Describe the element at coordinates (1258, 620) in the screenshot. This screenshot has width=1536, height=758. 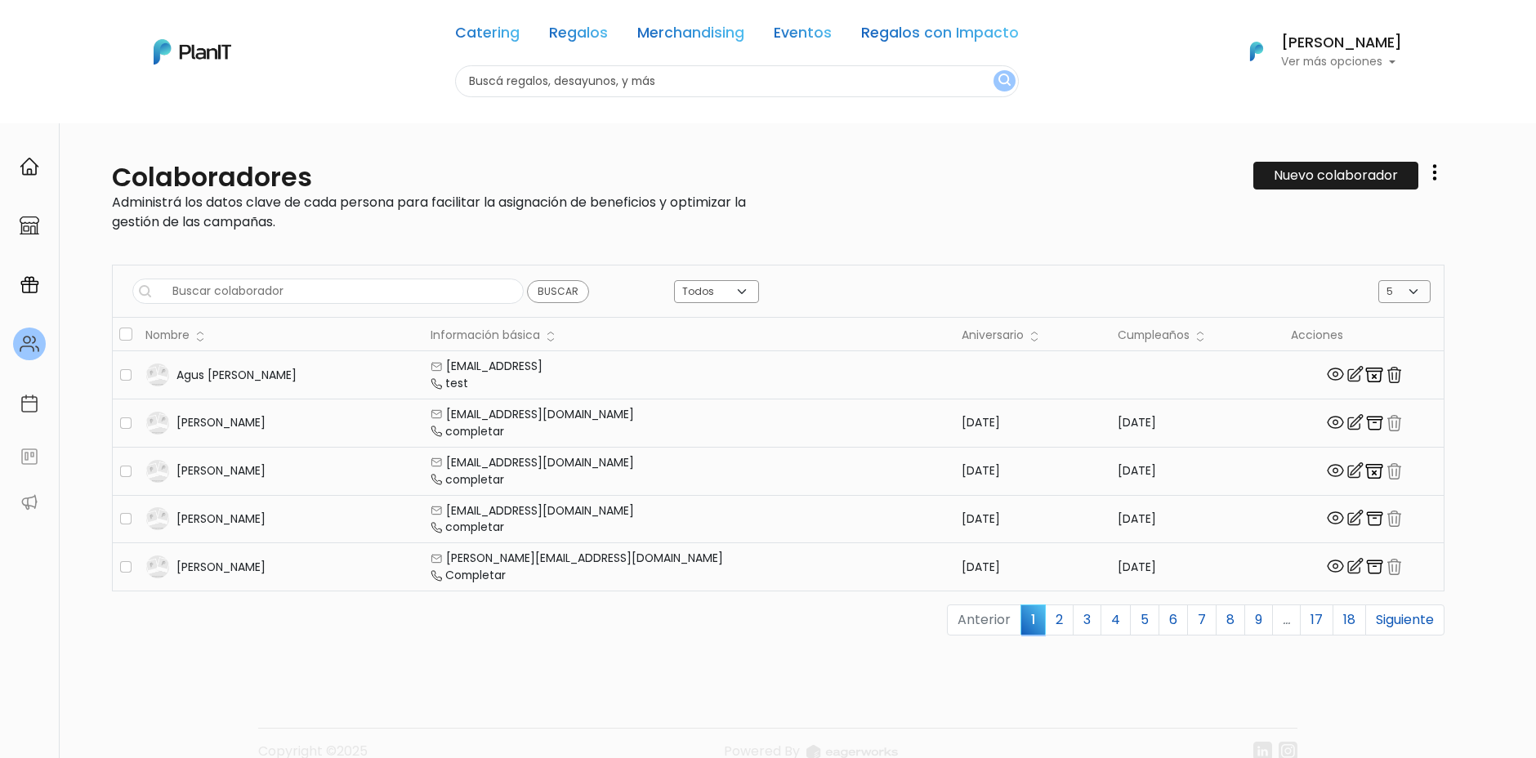
I see `a: 9` at that location.